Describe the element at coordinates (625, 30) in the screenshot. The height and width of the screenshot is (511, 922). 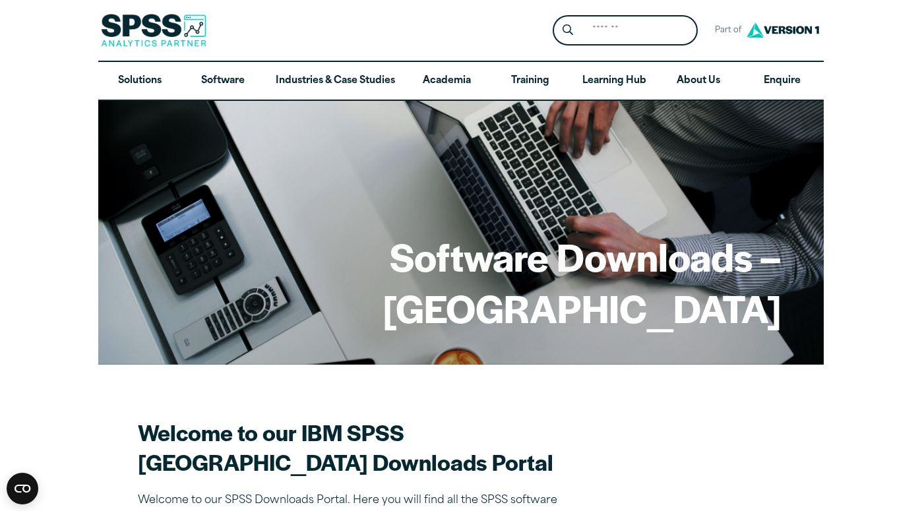
I see `form: Site Header Search Form` at that location.